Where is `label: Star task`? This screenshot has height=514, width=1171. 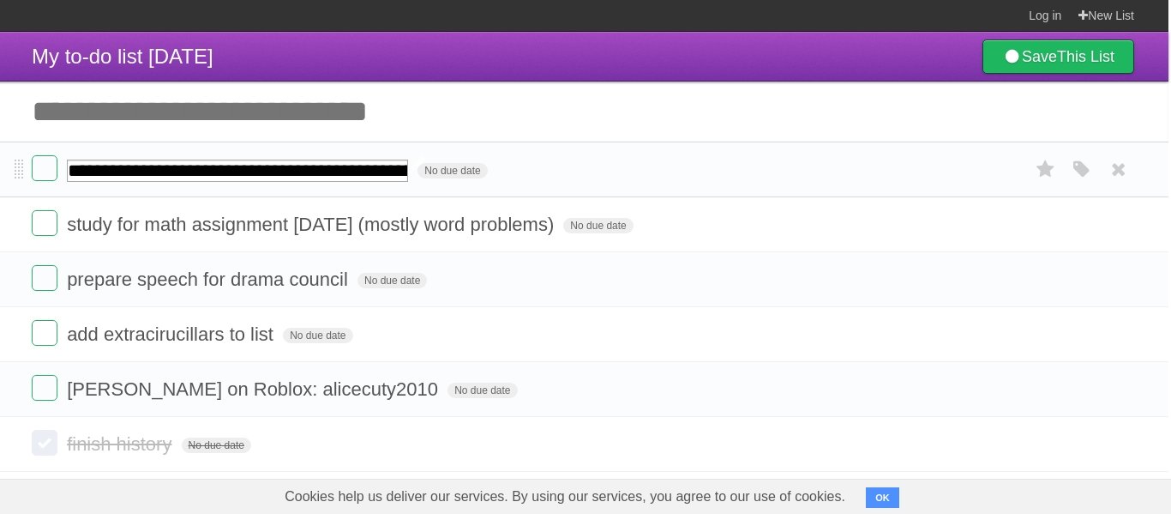 label: Star task is located at coordinates (1046, 169).